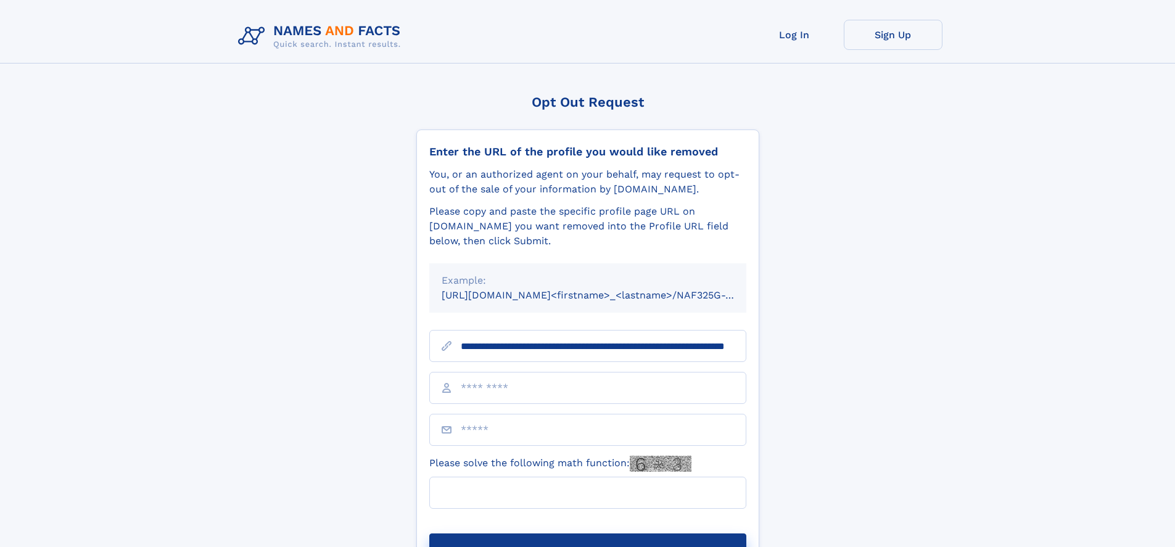 This screenshot has width=1175, height=547. Describe the element at coordinates (560, 464) in the screenshot. I see `label: Please solve the following math function:` at that location.